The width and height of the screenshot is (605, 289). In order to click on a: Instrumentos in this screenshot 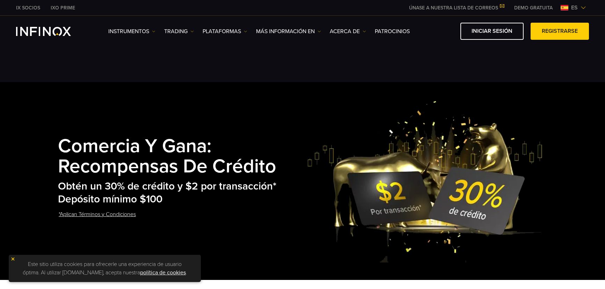, I will do `click(132, 31)`.